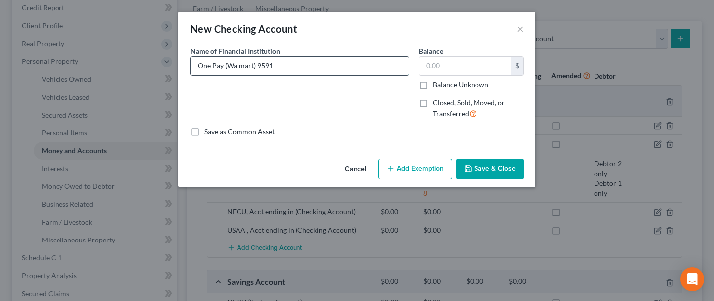 The image size is (714, 301). Describe the element at coordinates (461, 85) in the screenshot. I see `label: Balance Unknown` at that location.